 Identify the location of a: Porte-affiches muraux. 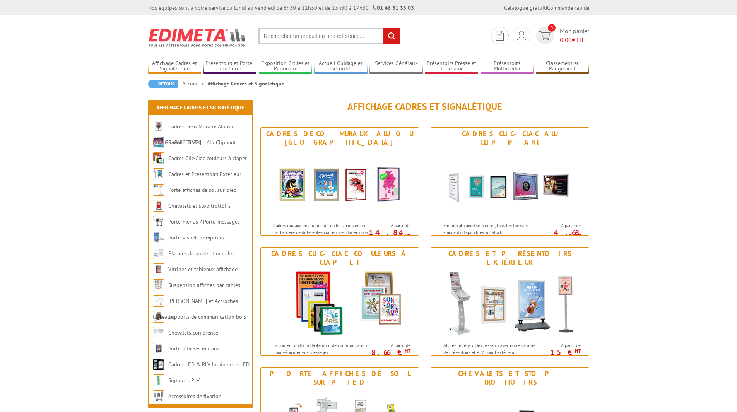
(194, 349).